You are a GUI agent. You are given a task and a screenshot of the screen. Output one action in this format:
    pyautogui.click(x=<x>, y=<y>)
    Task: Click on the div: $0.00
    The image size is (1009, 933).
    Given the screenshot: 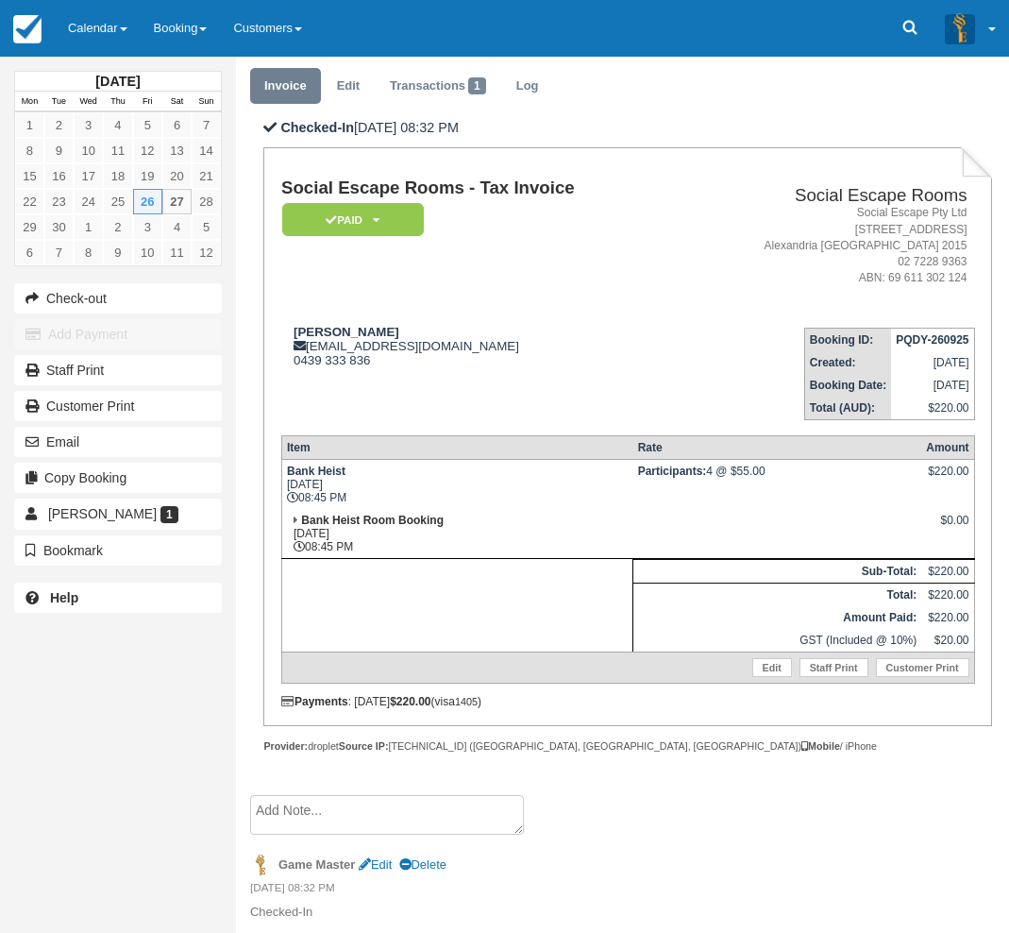 What is the action you would take?
    pyautogui.click(x=947, y=528)
    